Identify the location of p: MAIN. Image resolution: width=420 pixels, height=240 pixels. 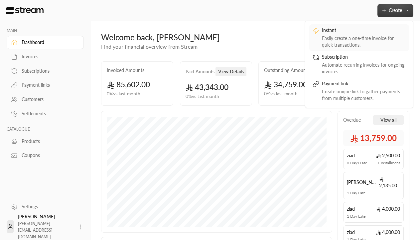
(45, 31).